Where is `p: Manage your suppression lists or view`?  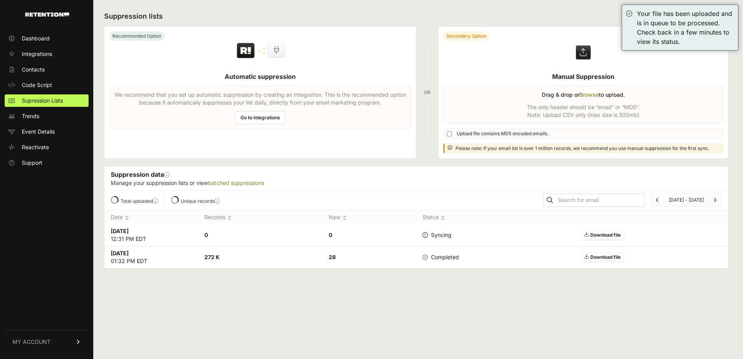 p: Manage your suppression lists or view is located at coordinates (416, 183).